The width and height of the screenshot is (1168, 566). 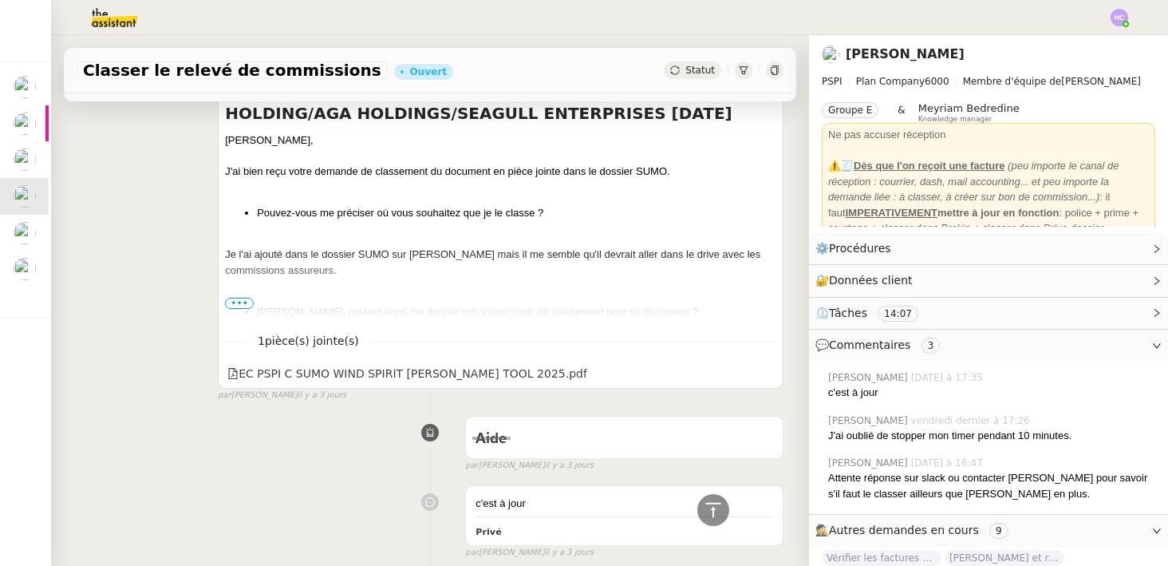 I want to click on span: Membre d'équipe de, so click(x=1012, y=81).